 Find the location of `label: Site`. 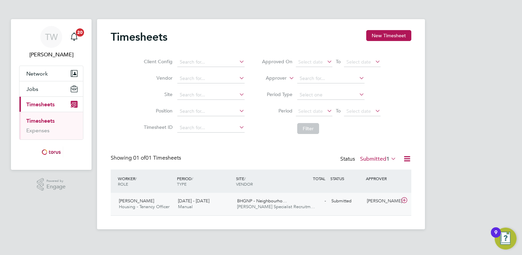

label: Site is located at coordinates (157, 94).